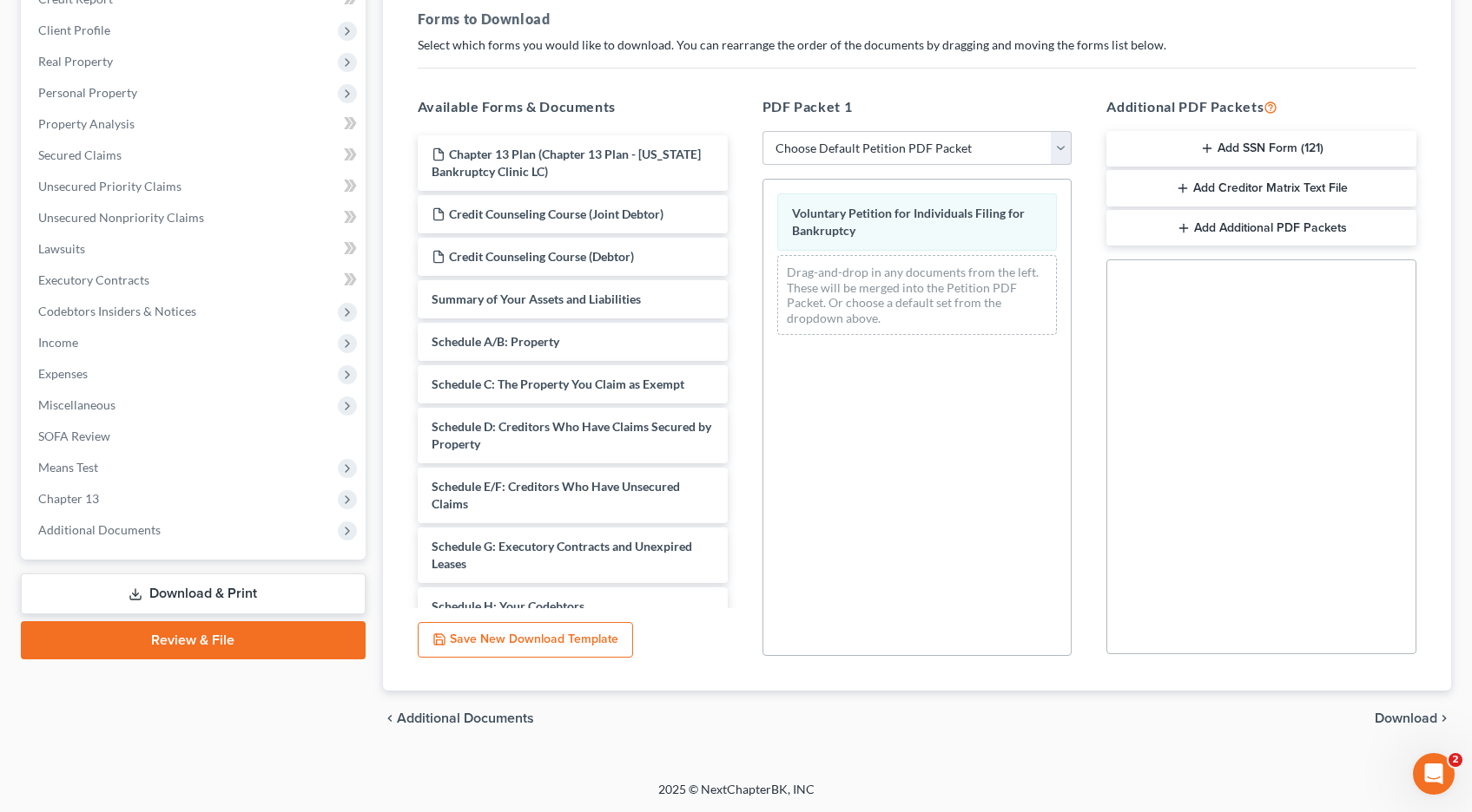 This screenshot has height=812, width=1472. I want to click on span: Voluntary Petition for Individuals Filing for Bankruptcy, so click(908, 222).